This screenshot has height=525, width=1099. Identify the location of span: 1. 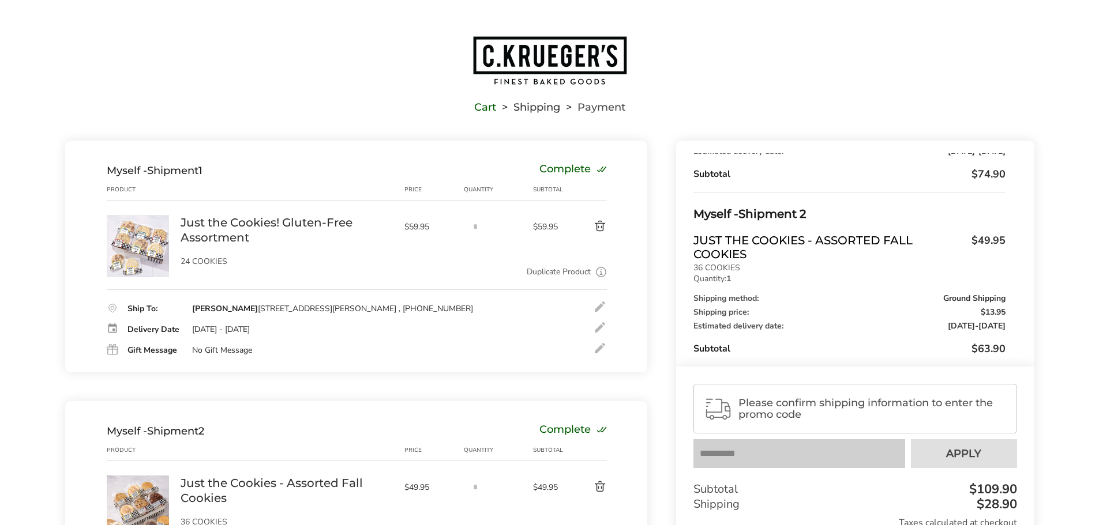
(200, 171).